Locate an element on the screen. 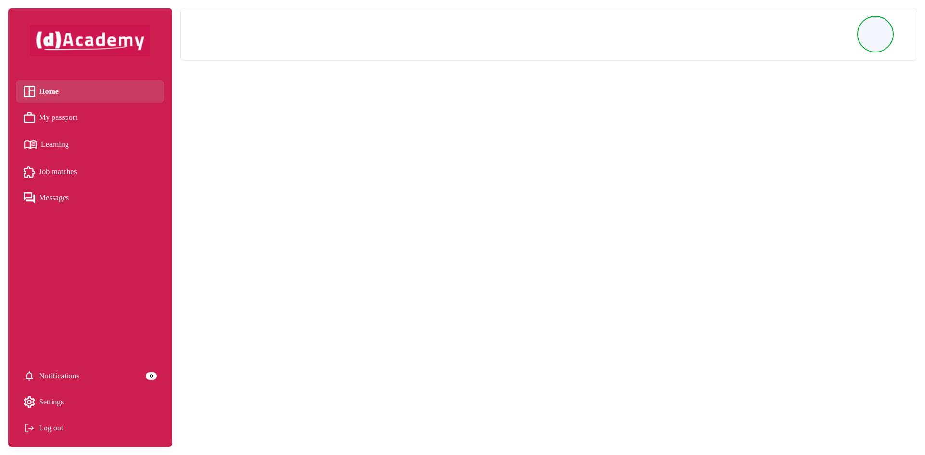  a: Home iconHome is located at coordinates (90, 92).